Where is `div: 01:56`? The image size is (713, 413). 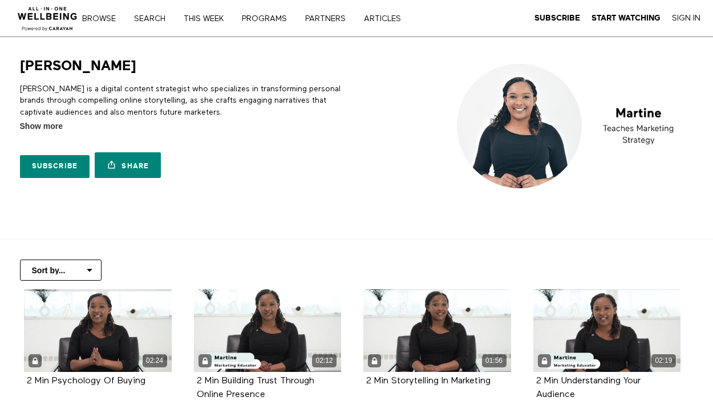
div: 01:56 is located at coordinates (494, 360).